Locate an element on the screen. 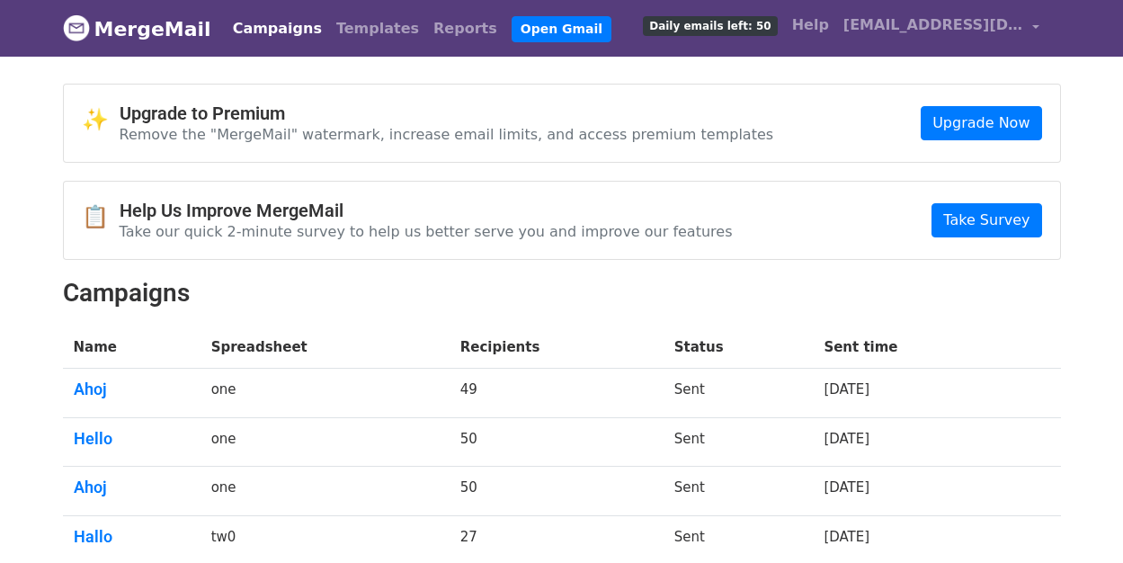  a: MergeMail is located at coordinates (137, 29).